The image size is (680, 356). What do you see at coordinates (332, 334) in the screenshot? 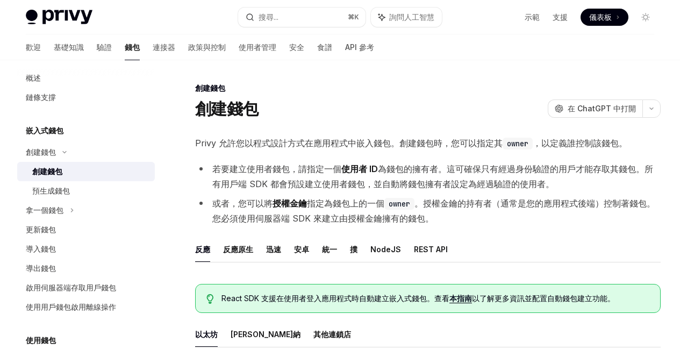
I see `button: 其他連鎖店` at bounding box center [332, 334].